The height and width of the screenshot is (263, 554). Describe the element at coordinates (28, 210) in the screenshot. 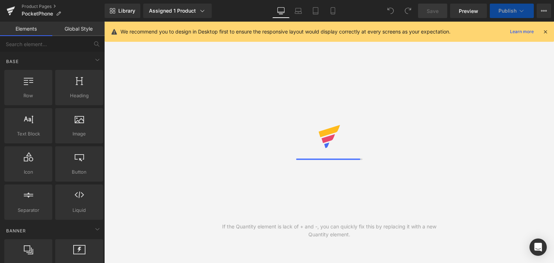

I see `span: Separator` at that location.